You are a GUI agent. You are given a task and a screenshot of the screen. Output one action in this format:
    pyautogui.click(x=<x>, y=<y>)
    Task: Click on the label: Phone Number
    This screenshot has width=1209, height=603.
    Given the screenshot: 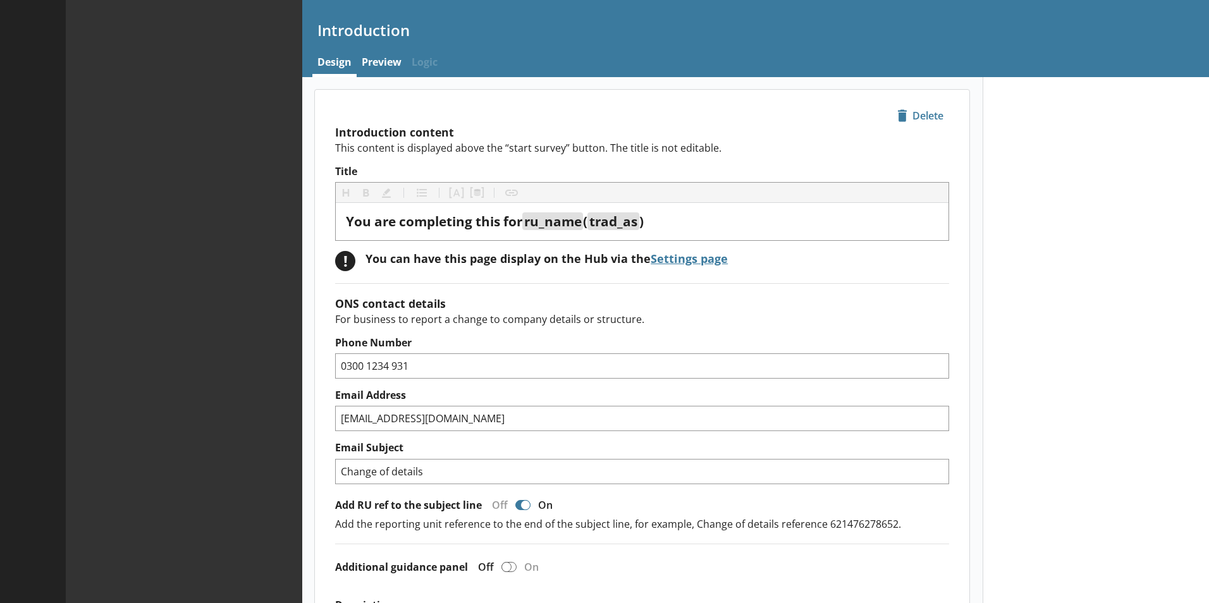 What is the action you would take?
    pyautogui.click(x=642, y=343)
    